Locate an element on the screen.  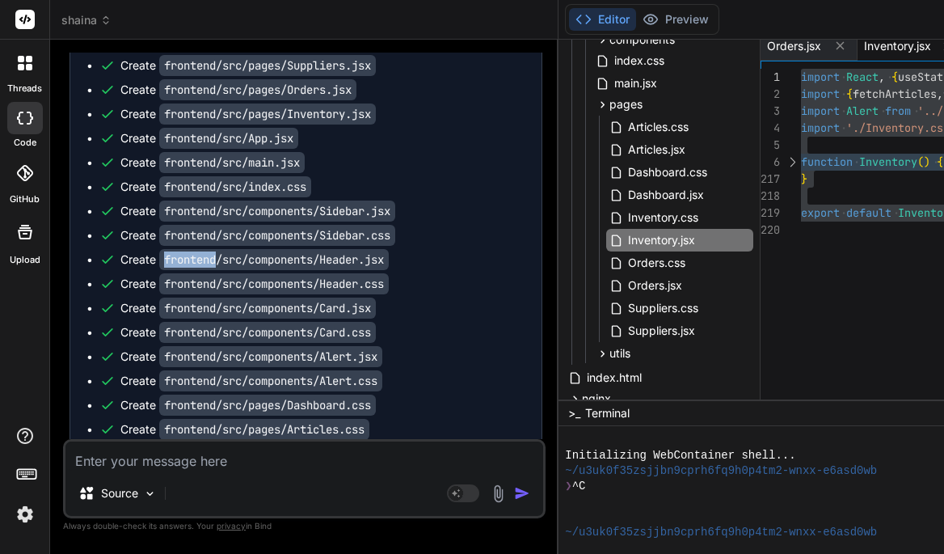
span: Terminal is located at coordinates (607, 413).